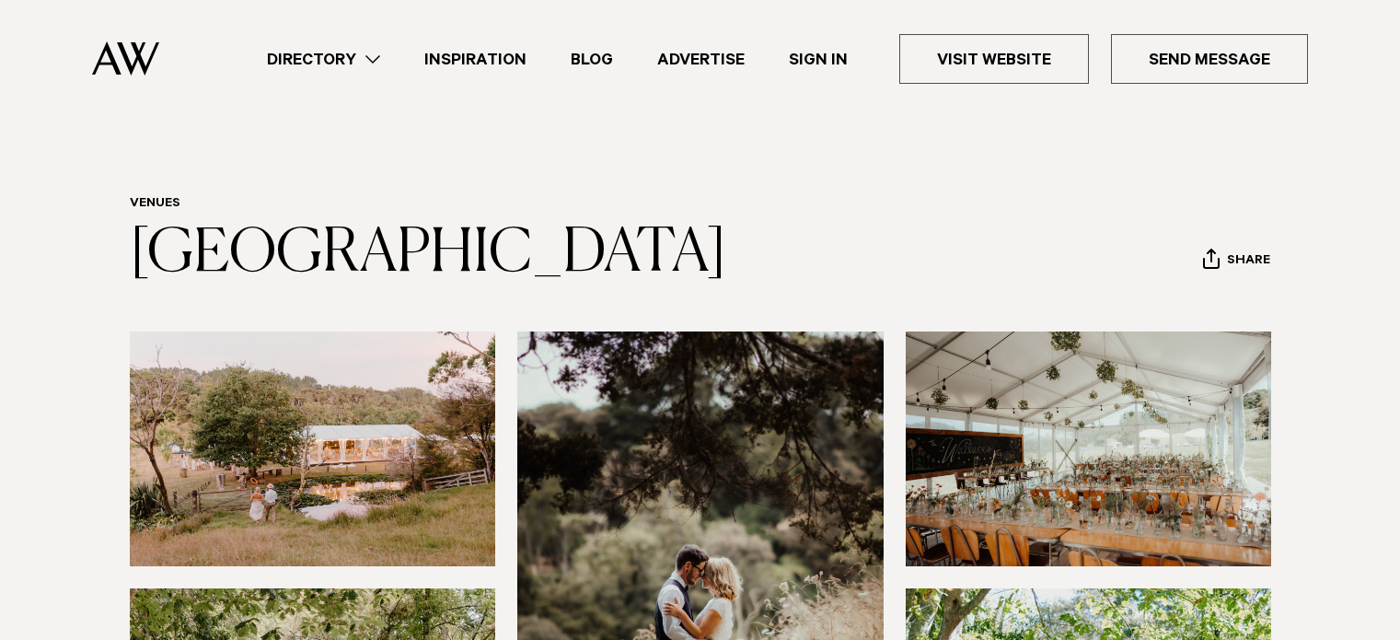 This screenshot has width=1400, height=640. Describe the element at coordinates (994, 59) in the screenshot. I see `a: Visit Website` at that location.